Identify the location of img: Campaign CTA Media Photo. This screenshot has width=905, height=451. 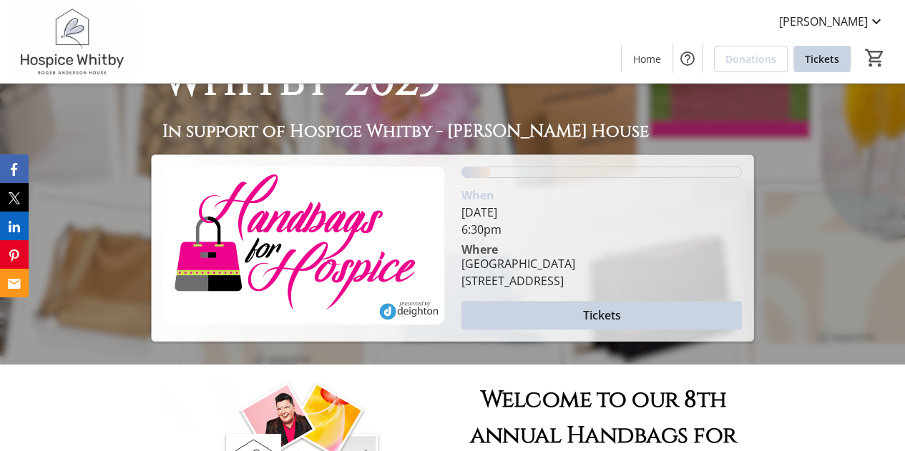
(303, 245).